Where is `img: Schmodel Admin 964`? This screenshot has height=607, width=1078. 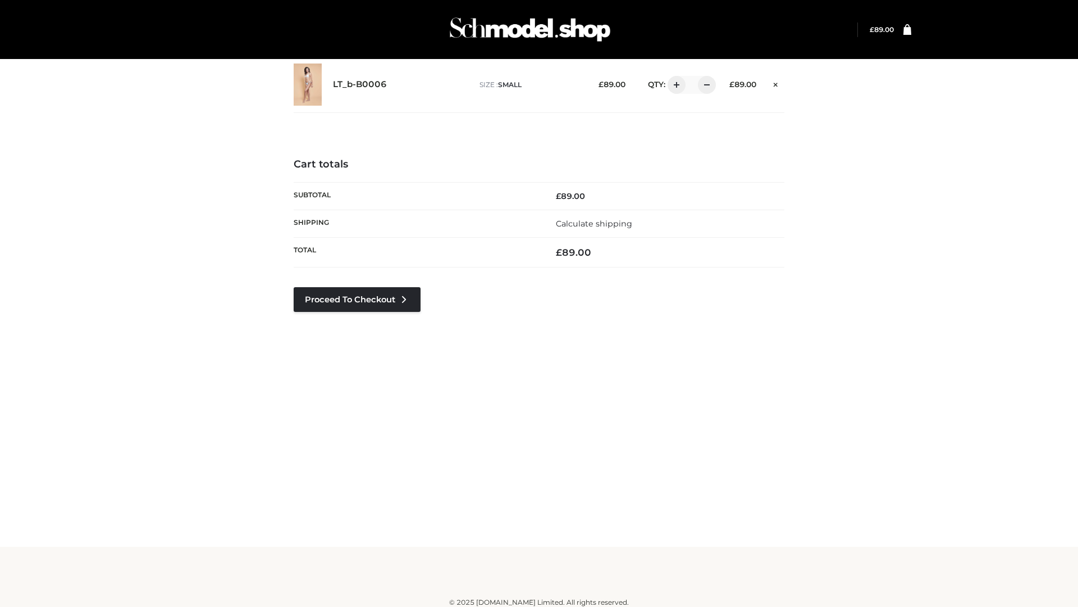 img: Schmodel Admin 964 is located at coordinates (530, 29).